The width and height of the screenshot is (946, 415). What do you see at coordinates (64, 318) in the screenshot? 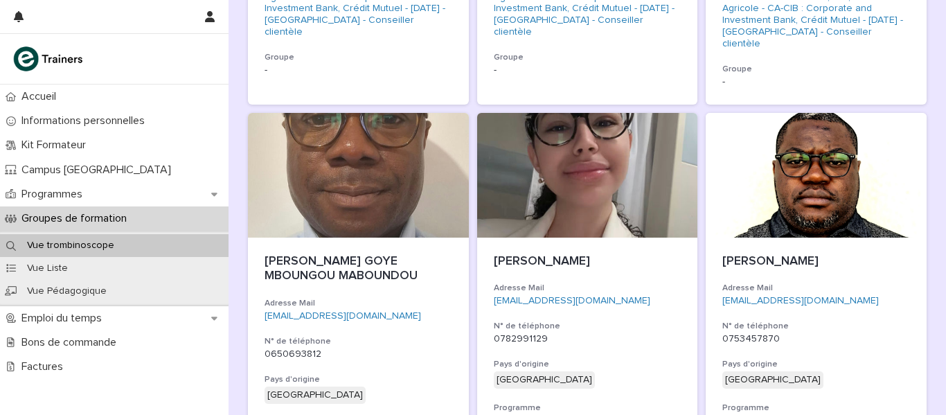
I see `p: Emploi du temps` at bounding box center [64, 318].